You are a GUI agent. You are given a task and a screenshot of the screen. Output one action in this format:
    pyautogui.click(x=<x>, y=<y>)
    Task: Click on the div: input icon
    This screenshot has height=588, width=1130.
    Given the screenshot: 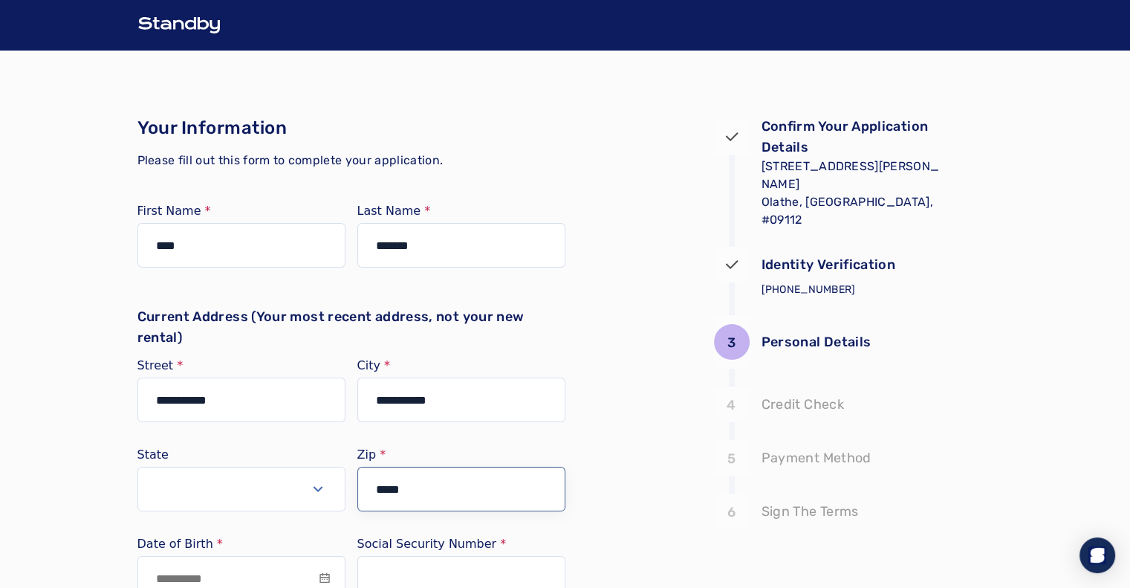 What is the action you would take?
    pyautogui.click(x=325, y=578)
    